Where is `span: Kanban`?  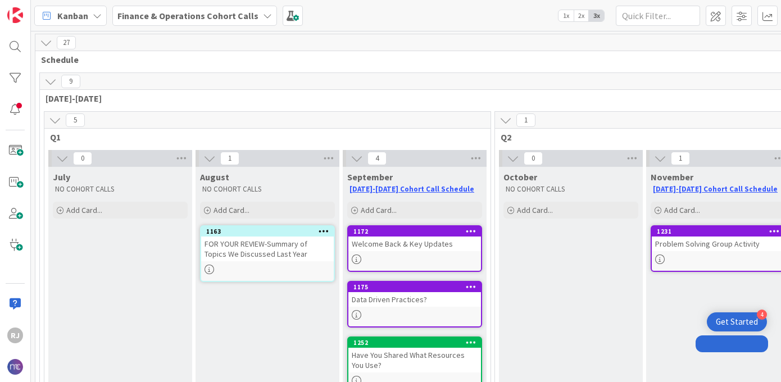 span: Kanban is located at coordinates (72, 16).